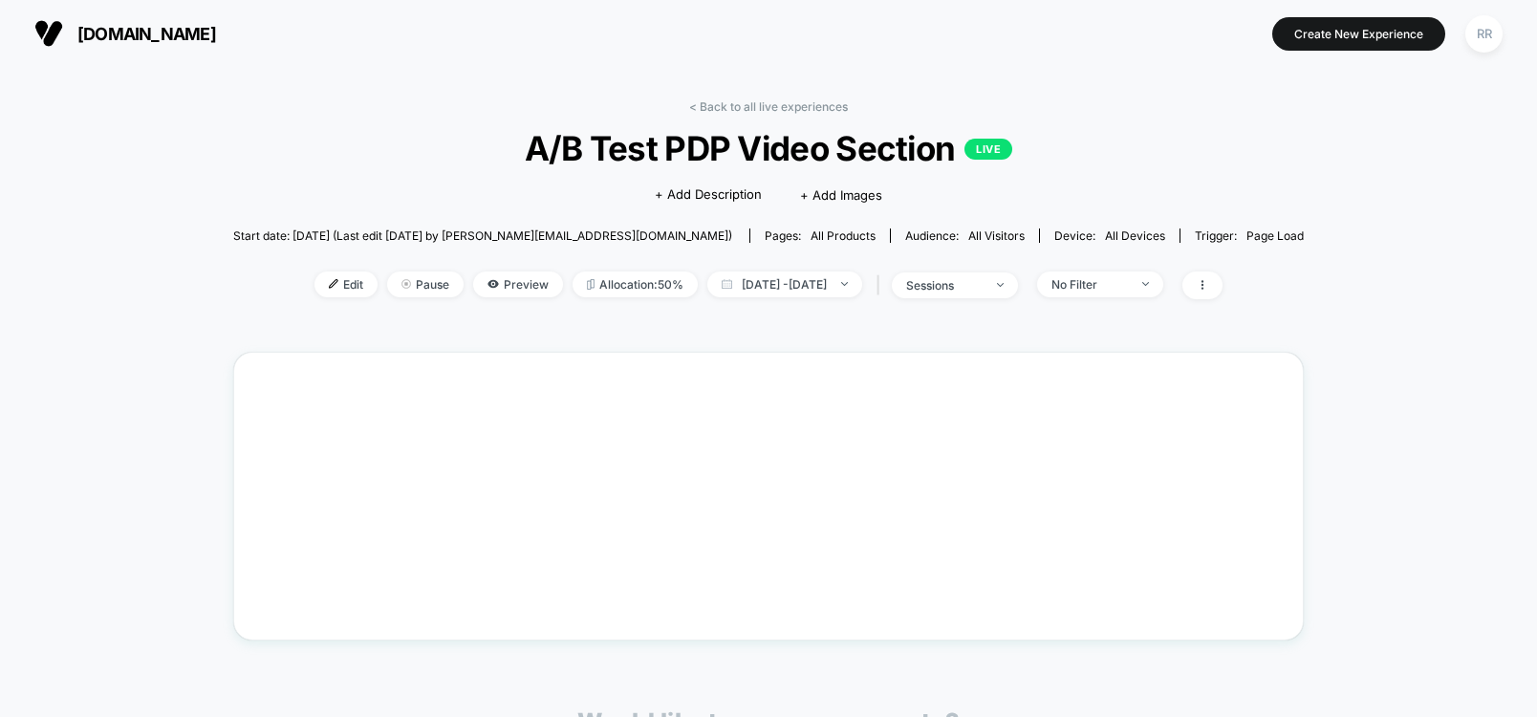 This screenshot has height=717, width=1537. What do you see at coordinates (518, 284) in the screenshot?
I see `span: Preview` at bounding box center [518, 284].